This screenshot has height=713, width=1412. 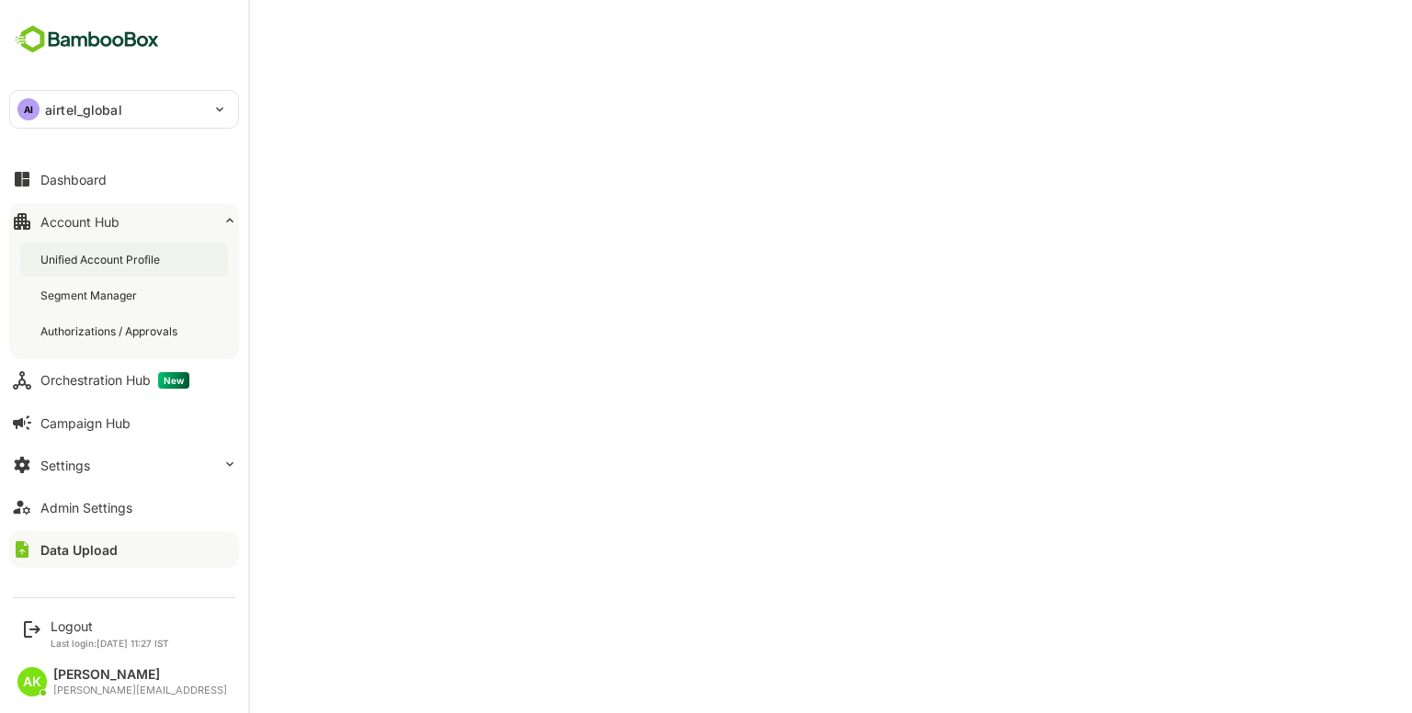 What do you see at coordinates (124, 507) in the screenshot?
I see `button: Admin Settings` at bounding box center [124, 507].